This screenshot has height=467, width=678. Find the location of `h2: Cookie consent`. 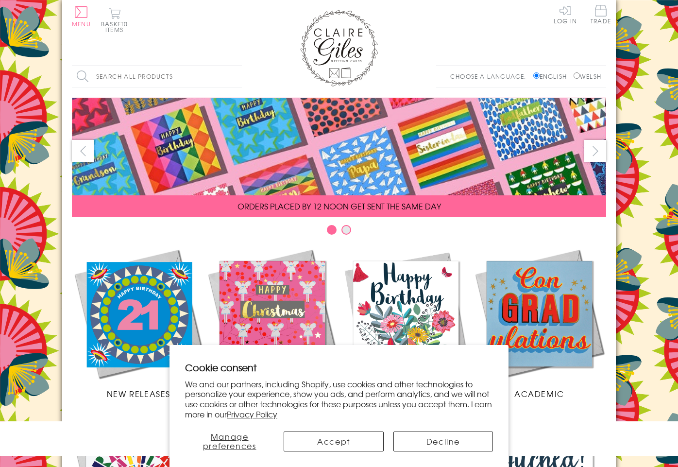

h2: Cookie consent is located at coordinates (339, 367).